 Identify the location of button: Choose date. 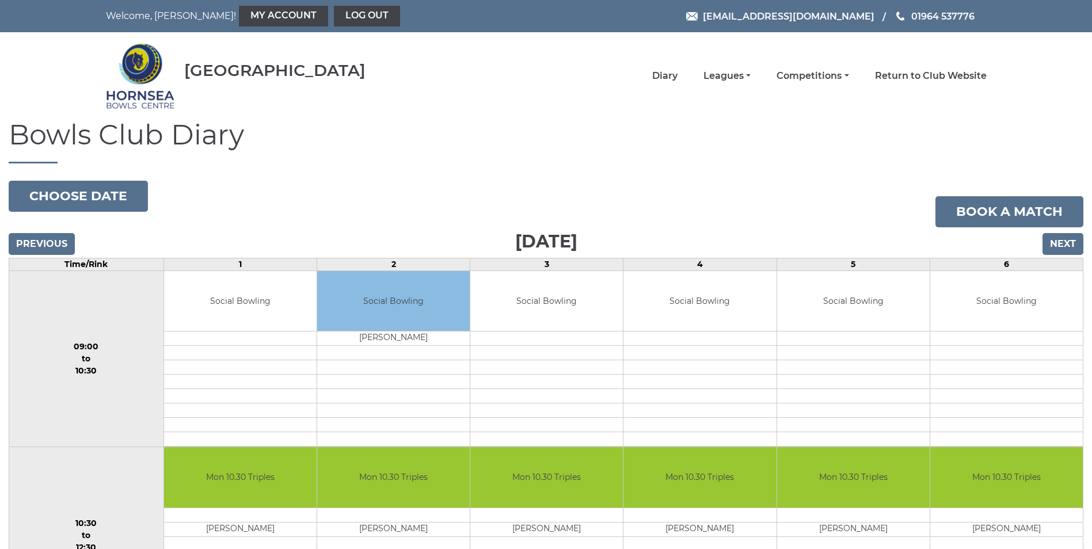
(78, 196).